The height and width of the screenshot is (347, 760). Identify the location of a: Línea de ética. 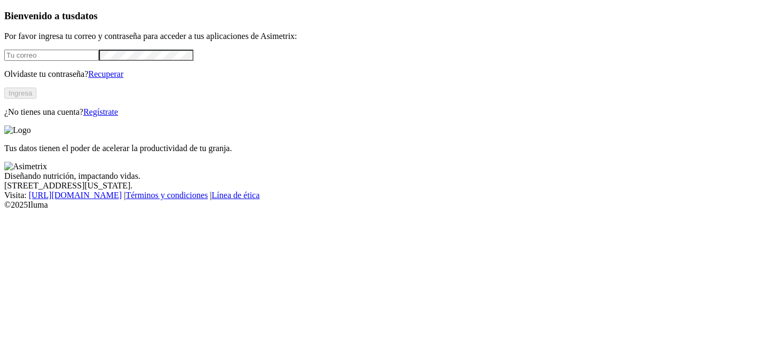
(236, 195).